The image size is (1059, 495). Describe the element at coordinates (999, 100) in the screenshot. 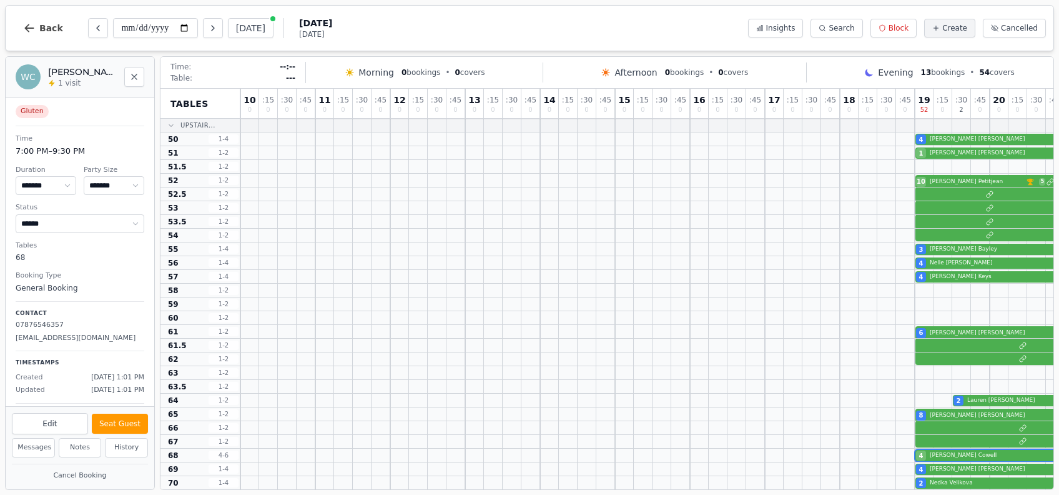

I see `span: 20` at that location.